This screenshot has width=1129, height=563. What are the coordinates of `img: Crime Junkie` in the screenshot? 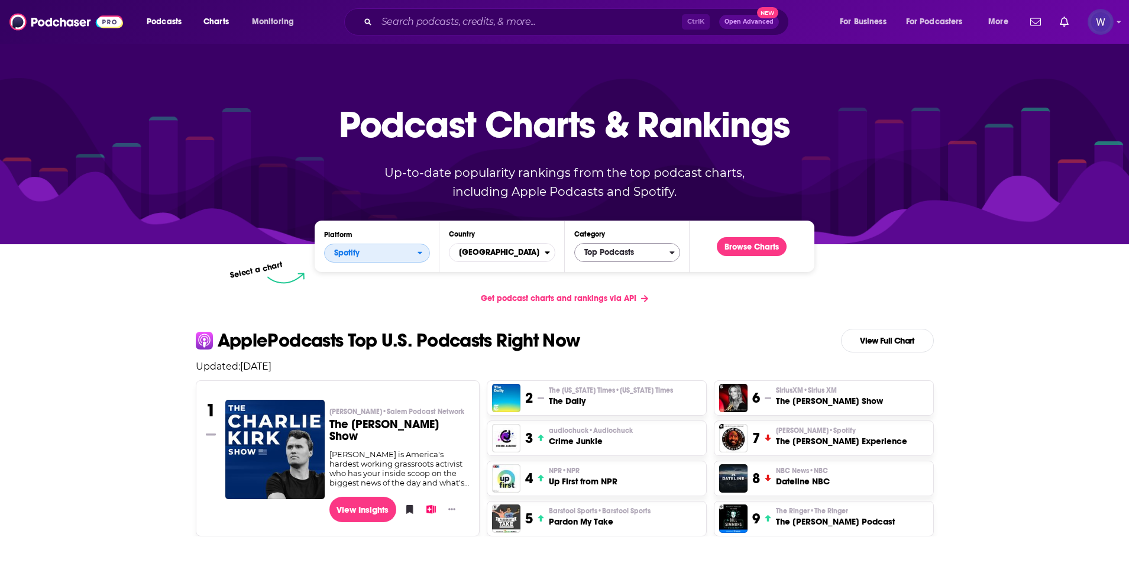 It's located at (506, 438).